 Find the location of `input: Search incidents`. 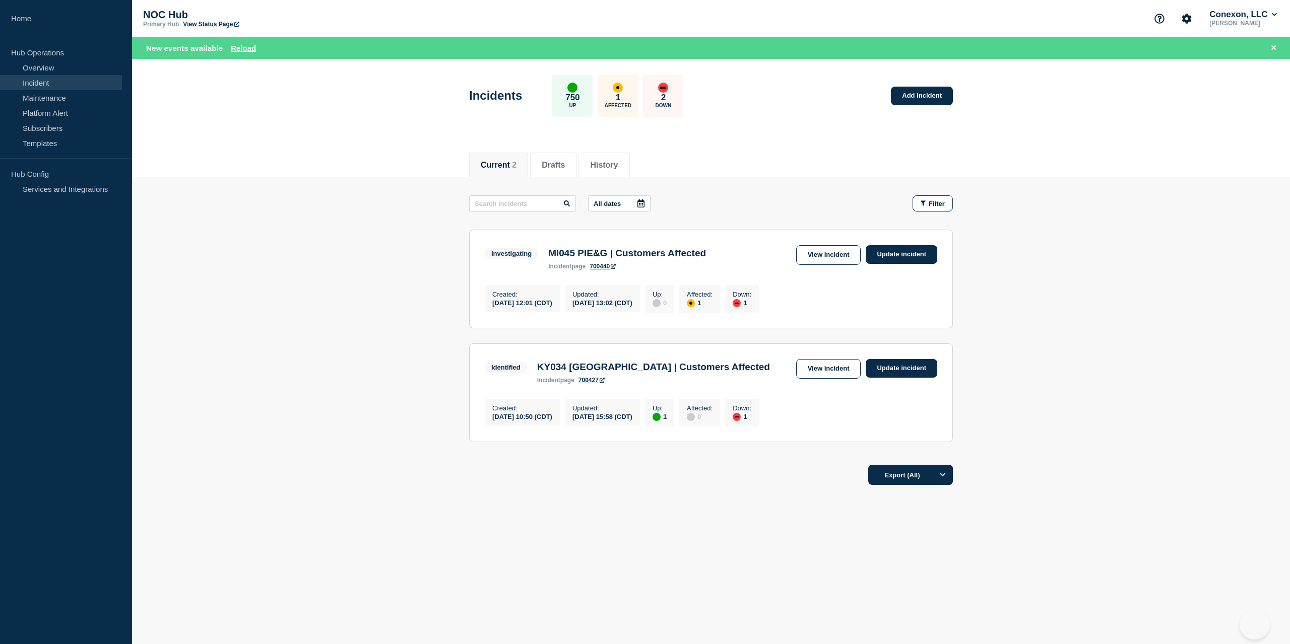

input: Search incidents is located at coordinates (522, 204).